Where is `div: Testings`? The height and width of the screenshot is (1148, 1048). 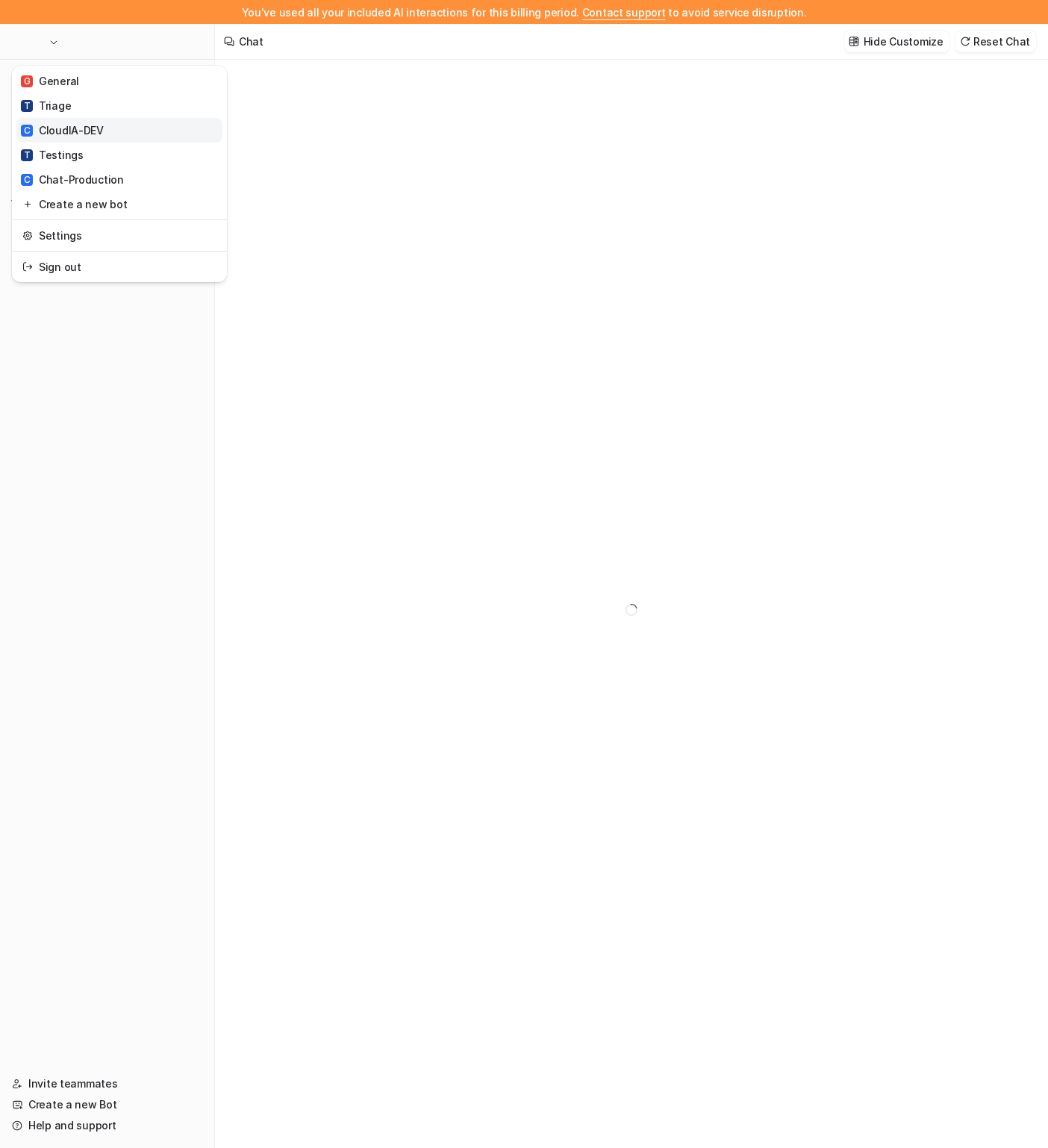
div: Testings is located at coordinates (52, 154).